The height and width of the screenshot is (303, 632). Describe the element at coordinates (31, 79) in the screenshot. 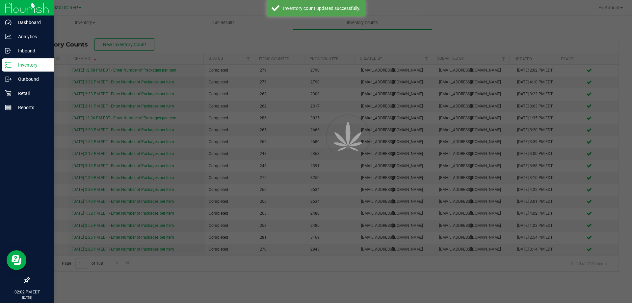

I see `p: Outbound` at that location.